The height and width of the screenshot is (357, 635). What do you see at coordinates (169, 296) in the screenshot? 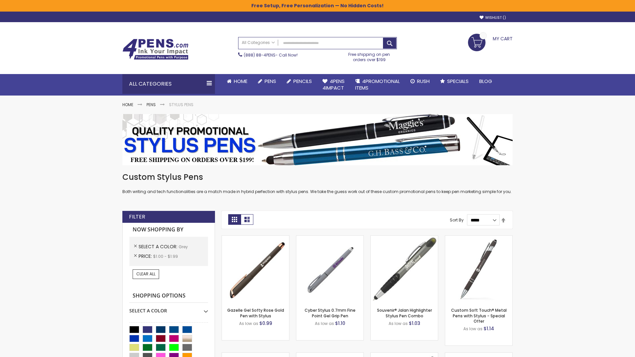
I see `strong: Shopping Options` at bounding box center [169, 296].